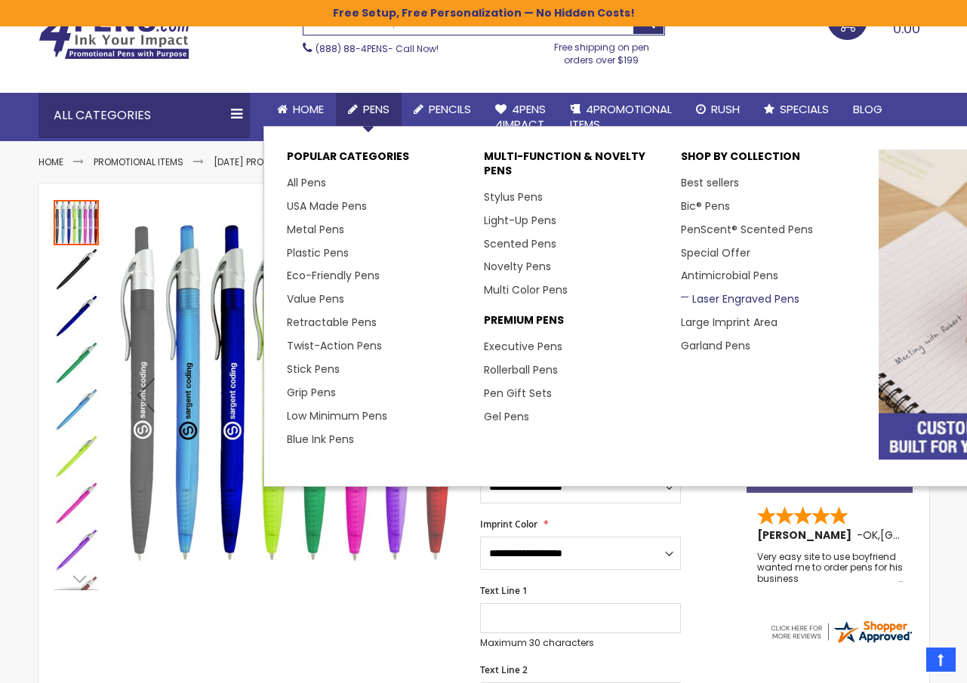  What do you see at coordinates (620, 117) in the screenshot?
I see `a: 4PROMOTIONALITEMS` at bounding box center [620, 117].